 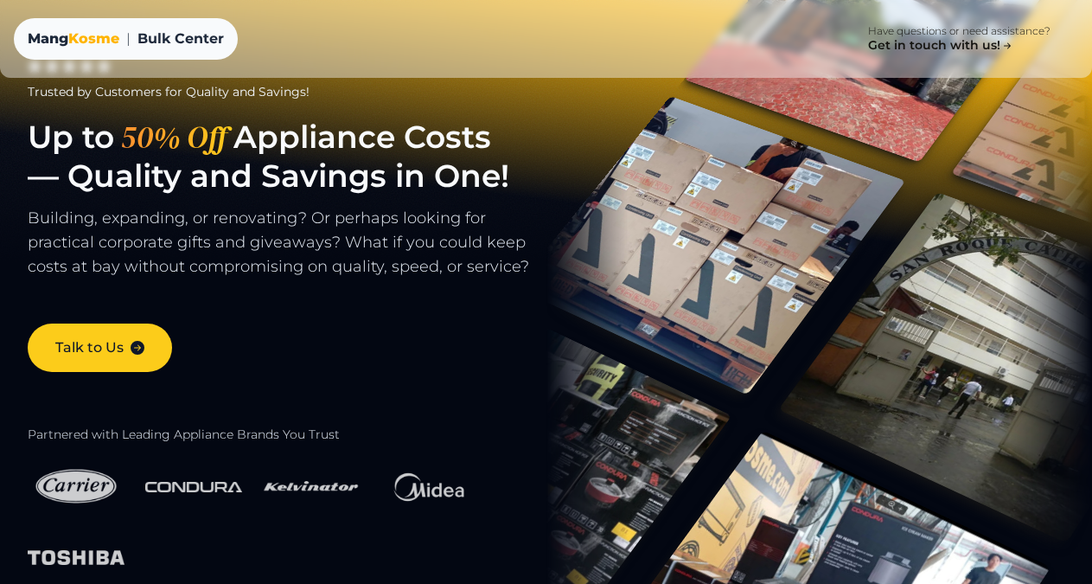 I want to click on a: Talk to Us, so click(x=99, y=348).